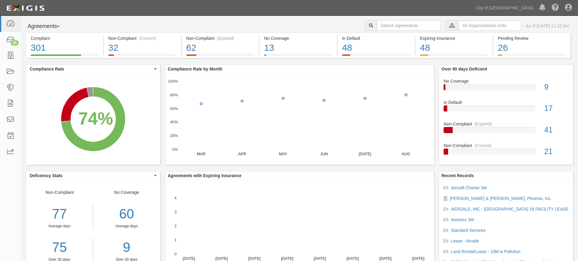 This screenshot has height=261, width=578. What do you see at coordinates (506, 131) in the screenshot?
I see `a: Non-Compliant(Expired)41` at bounding box center [506, 131].